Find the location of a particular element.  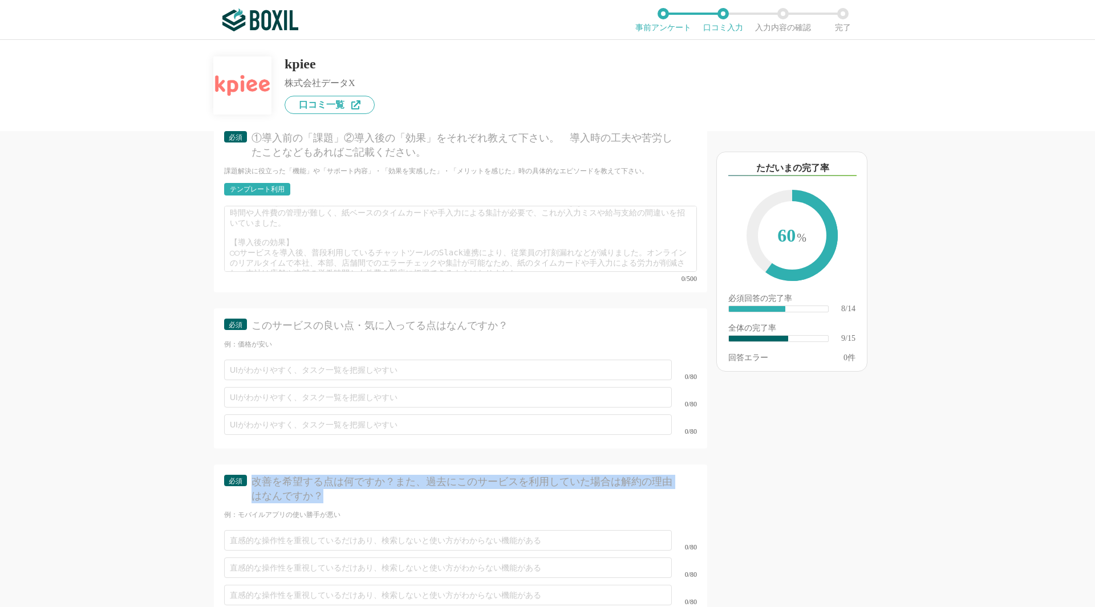

li: 事前アンケート is located at coordinates (663, 20).